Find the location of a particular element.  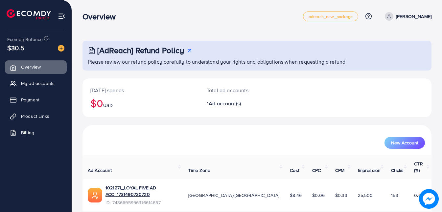

span: Impression is located at coordinates (369, 170).